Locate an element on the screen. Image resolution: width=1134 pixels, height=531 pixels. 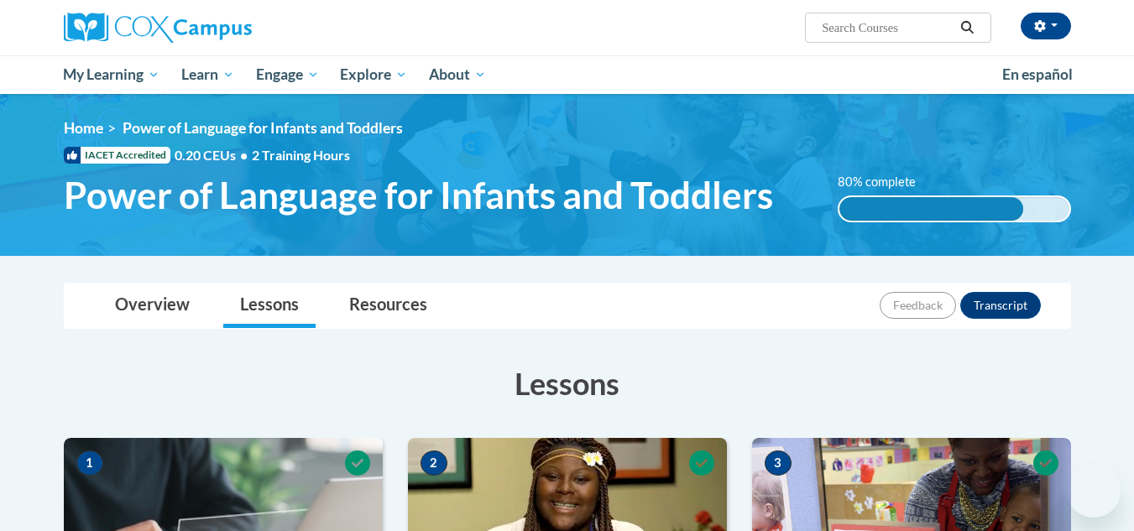
span: Learn is located at coordinates (207, 75).